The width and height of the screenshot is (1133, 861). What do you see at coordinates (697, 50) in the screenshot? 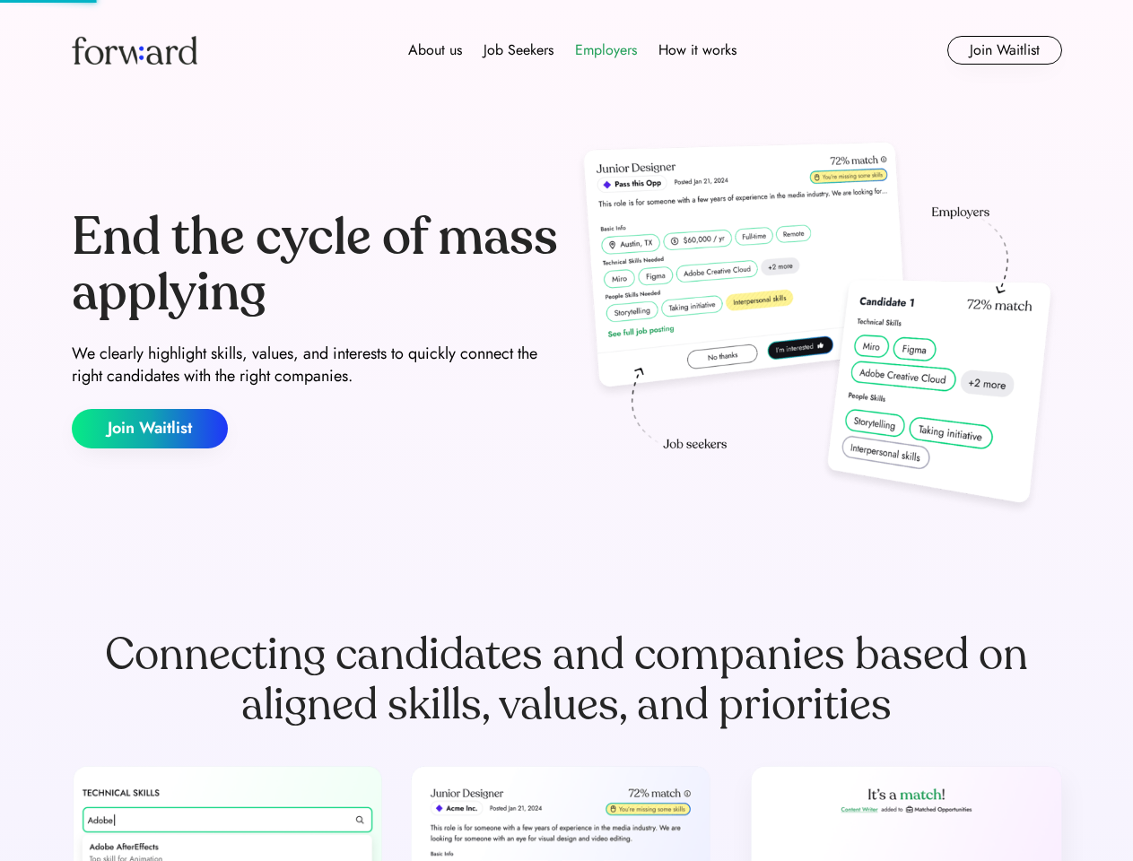
I see `div: How it works` at bounding box center [697, 50].